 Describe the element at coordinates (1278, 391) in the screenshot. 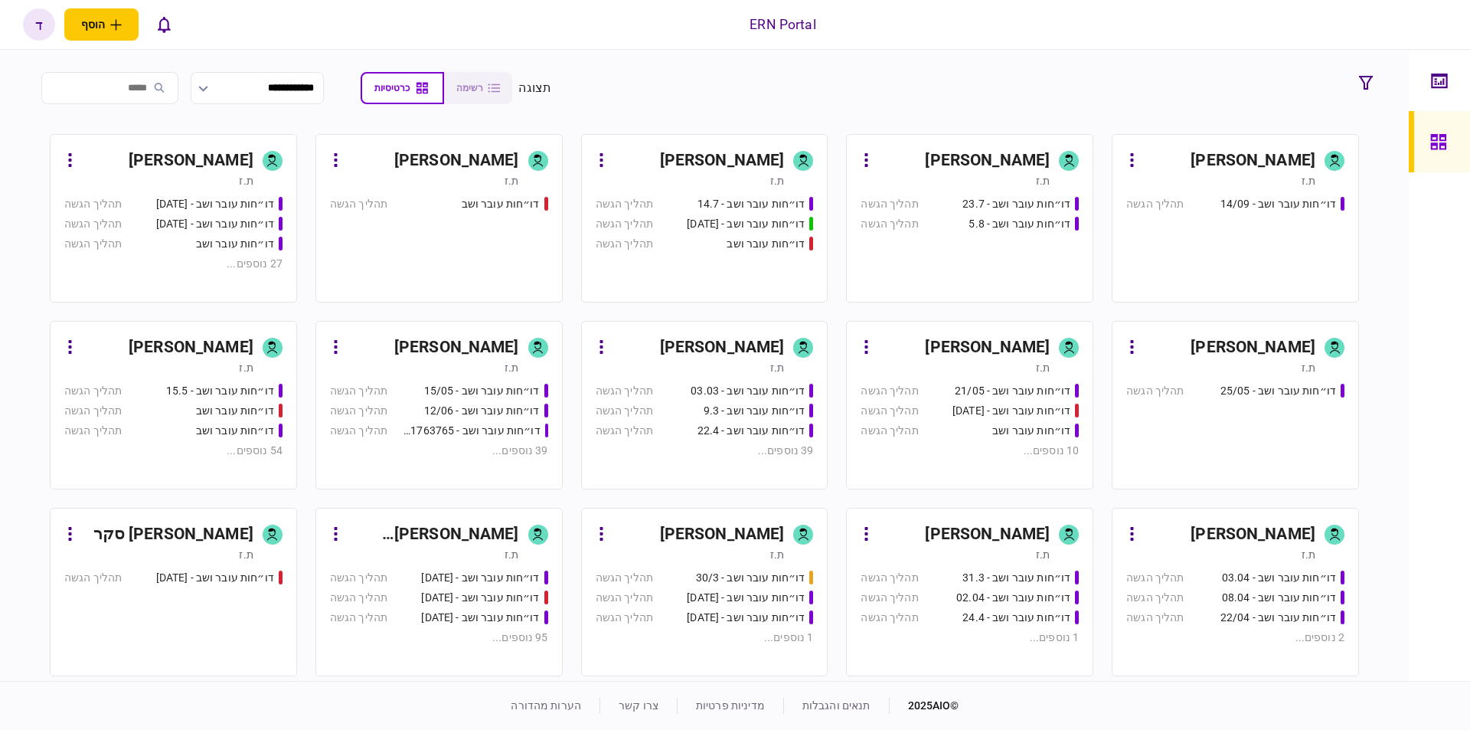

I see `div: דו״חות עובר ושב - 25/05` at that location.